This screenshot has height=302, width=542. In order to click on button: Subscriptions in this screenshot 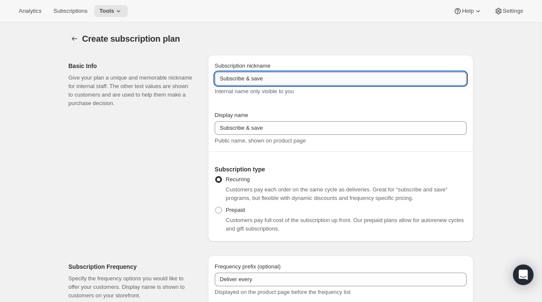, I will do `click(70, 11)`.